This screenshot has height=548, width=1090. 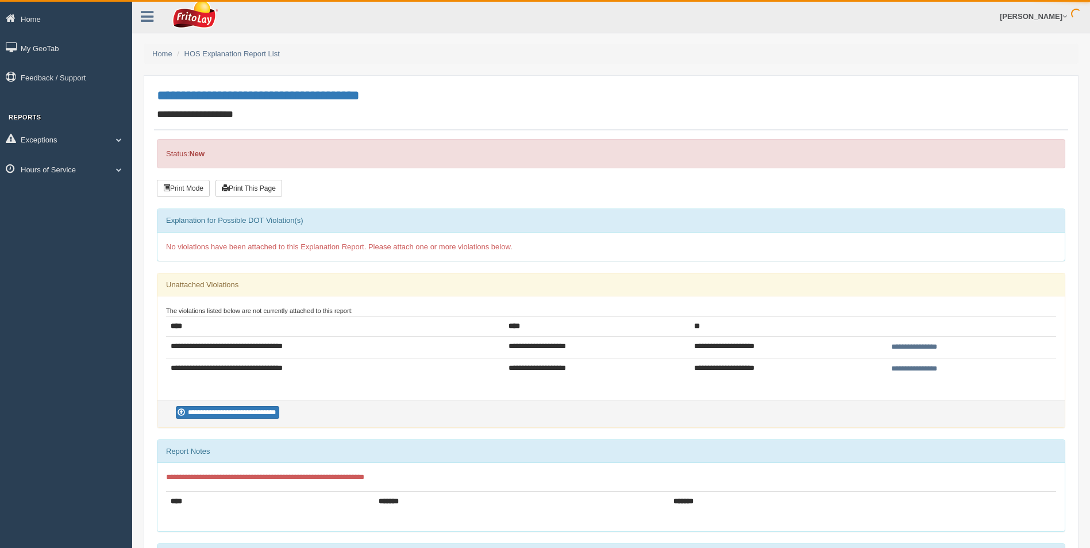 What do you see at coordinates (611, 451) in the screenshot?
I see `div: Report Notes` at bounding box center [611, 451].